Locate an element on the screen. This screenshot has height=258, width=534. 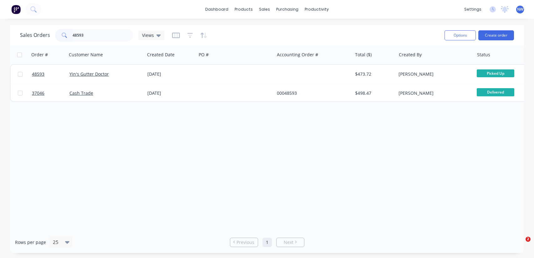
span: Picked Up is located at coordinates (496, 73).